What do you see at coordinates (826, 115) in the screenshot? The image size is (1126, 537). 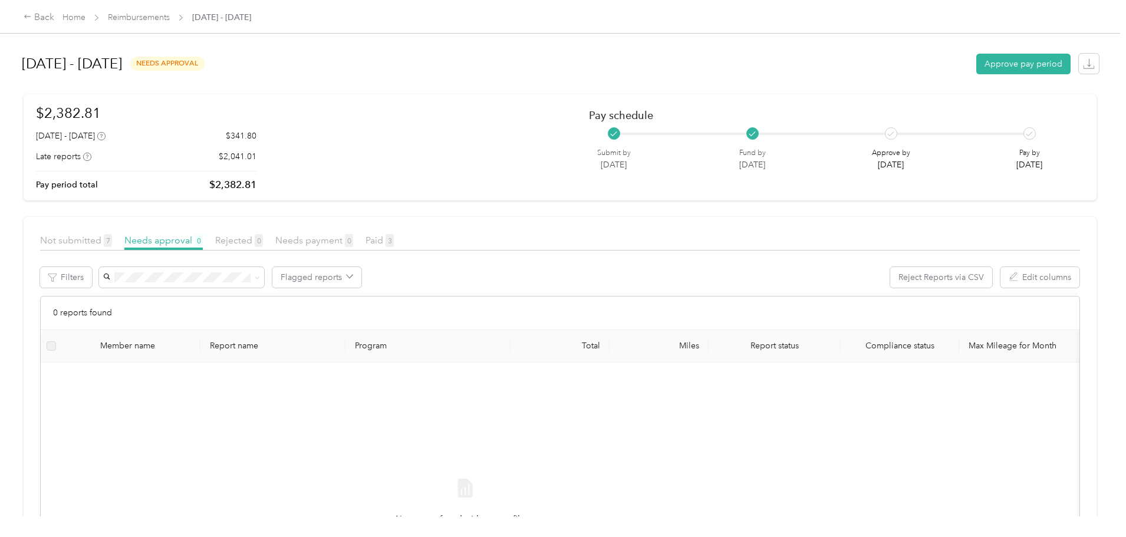 I see `h2: Pay schedule` at bounding box center [826, 115].